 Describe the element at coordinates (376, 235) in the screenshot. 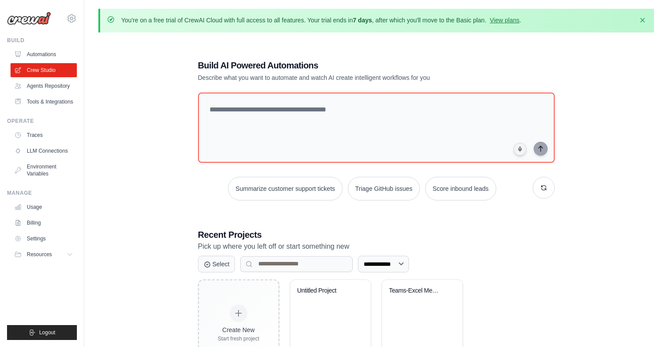

I see `h3: Recent Projects` at that location.